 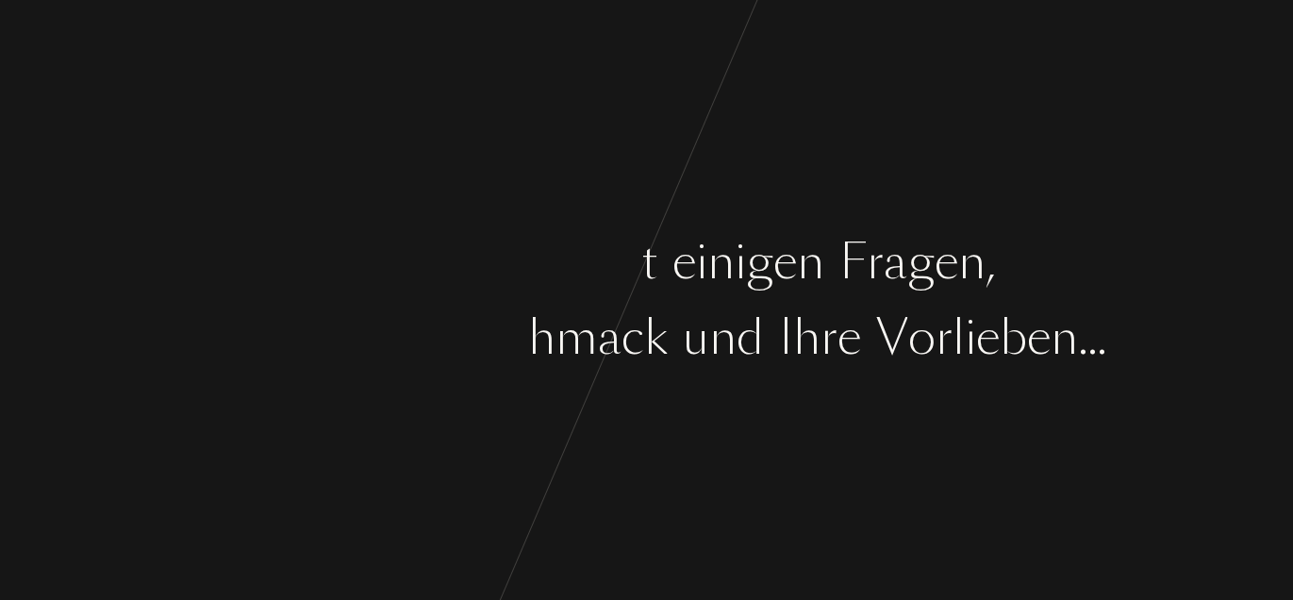 I want to click on div: ü, so click(x=201, y=338).